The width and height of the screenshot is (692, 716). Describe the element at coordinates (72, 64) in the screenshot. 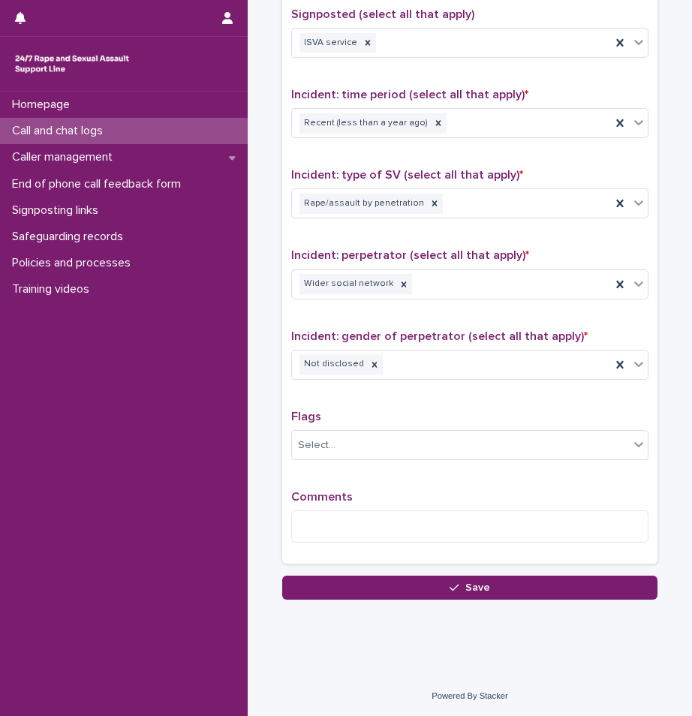

I see `img: rhQMoQhaT3yELyF149Cw` at that location.